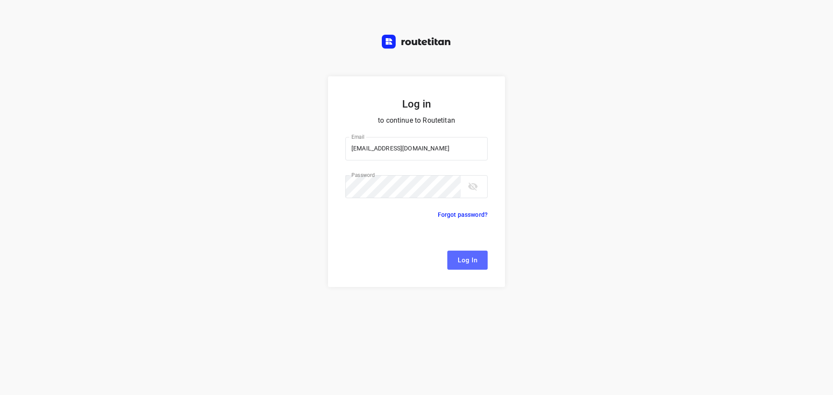  Describe the element at coordinates (467, 260) in the screenshot. I see `button: Log In` at that location.